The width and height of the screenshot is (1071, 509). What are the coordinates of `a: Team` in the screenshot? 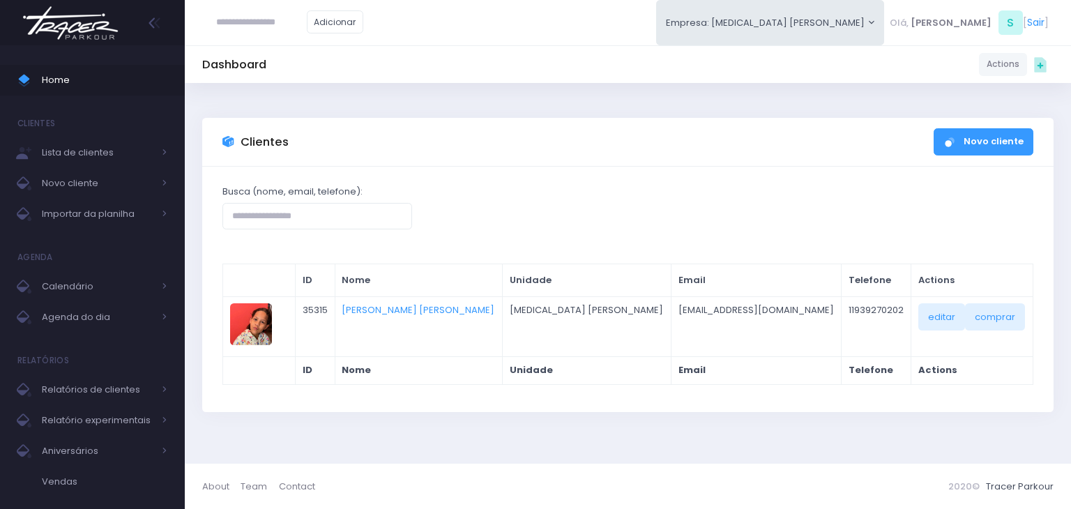 It's located at (259, 486).